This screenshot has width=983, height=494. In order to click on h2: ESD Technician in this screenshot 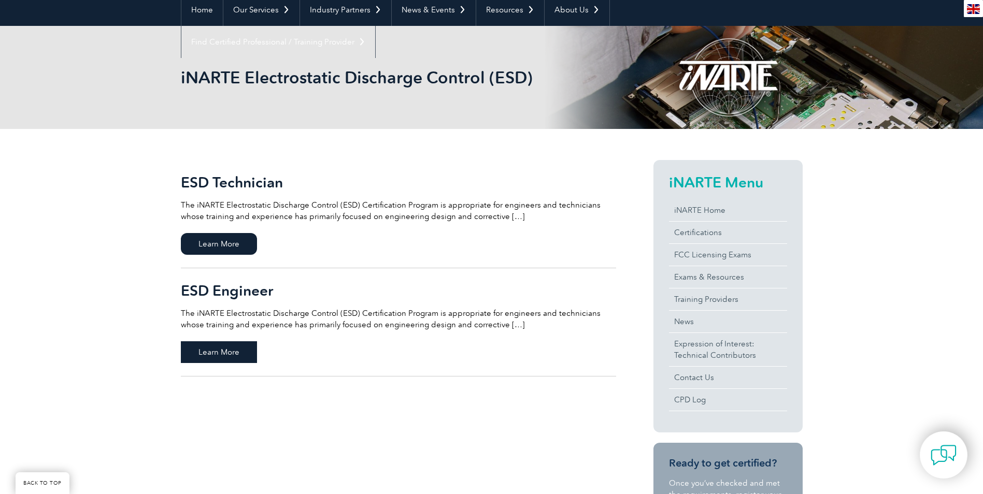, I will do `click(398, 182)`.